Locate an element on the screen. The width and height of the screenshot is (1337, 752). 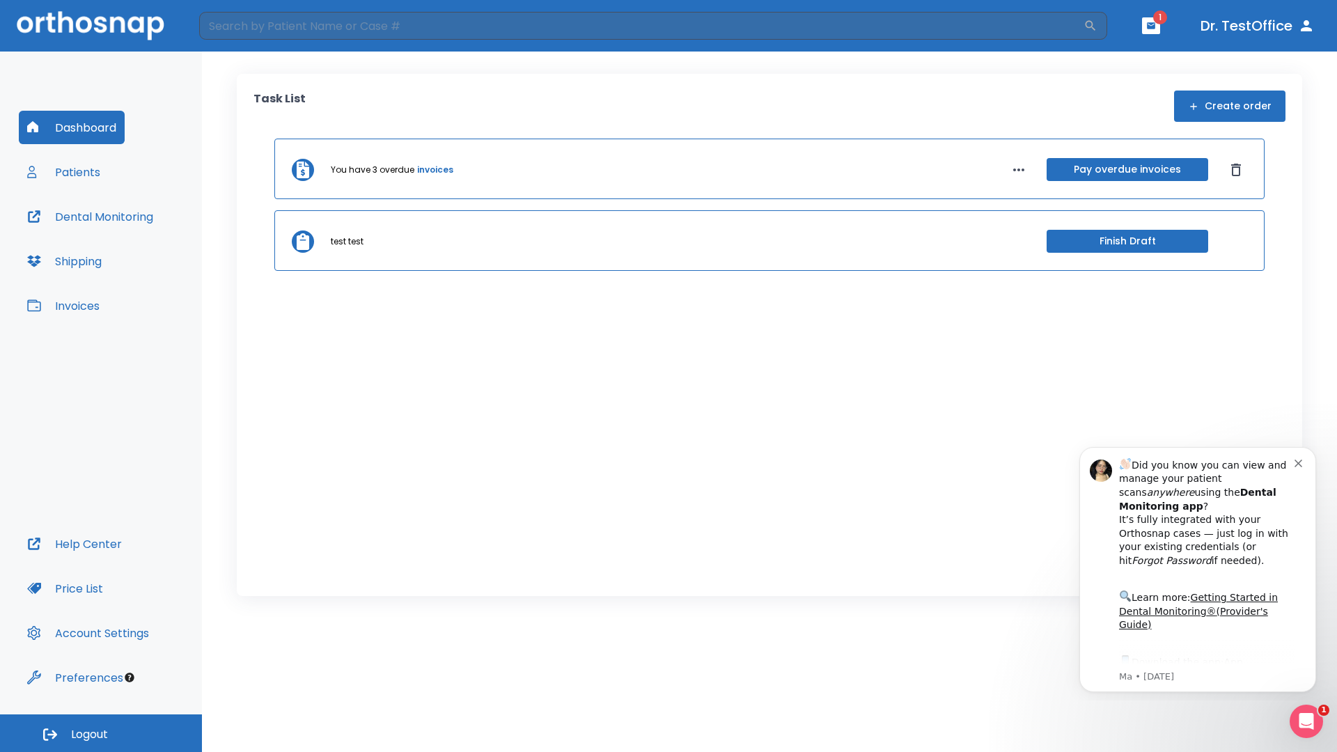
button: Dismiss is located at coordinates (1236, 170).